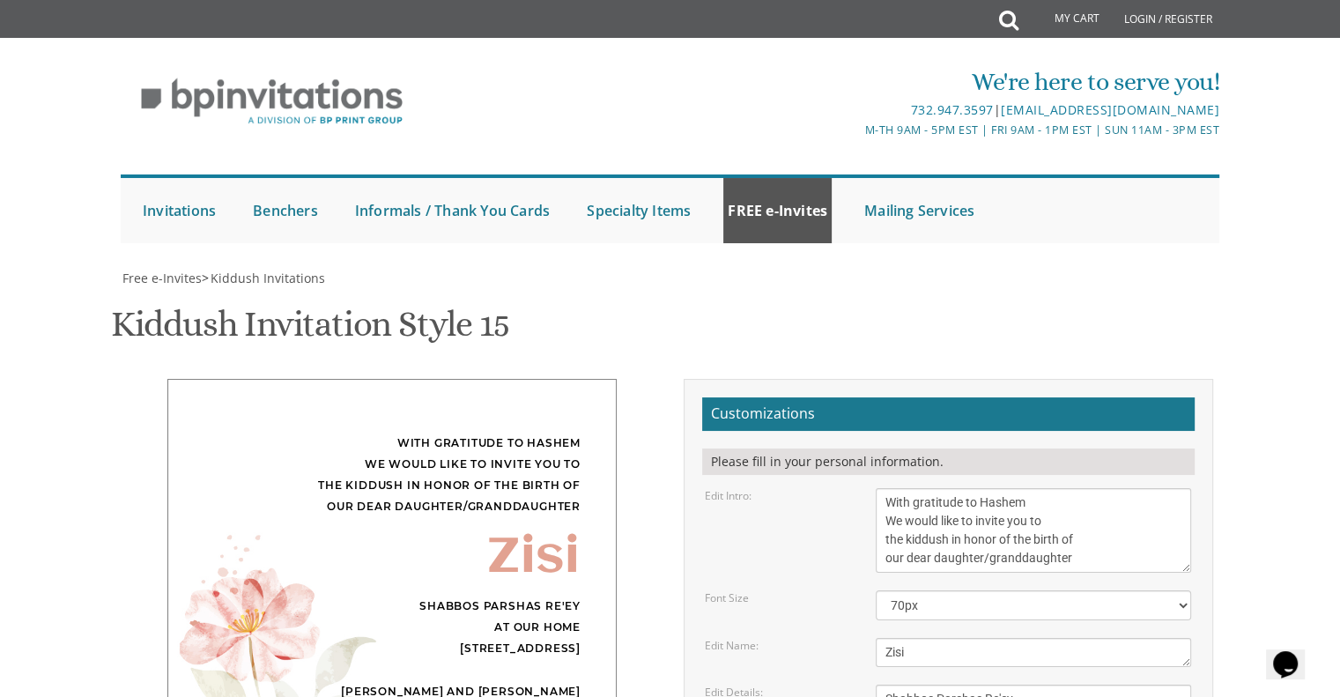  What do you see at coordinates (179, 210) in the screenshot?
I see `a: Invitations` at bounding box center [179, 210].